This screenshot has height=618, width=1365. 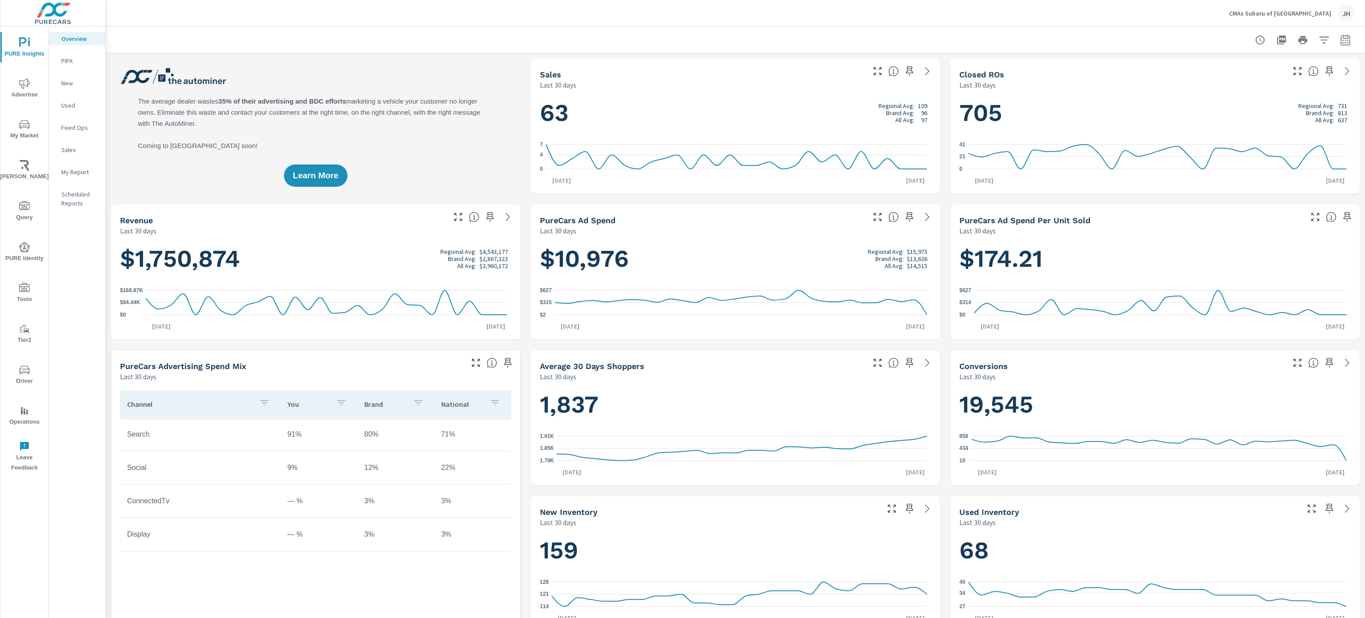 What do you see at coordinates (1332, 217) in the screenshot?
I see `span: Average cost of advertising per each vehicle sold at the dealer over the selected date range. The...` at bounding box center [1332, 217].